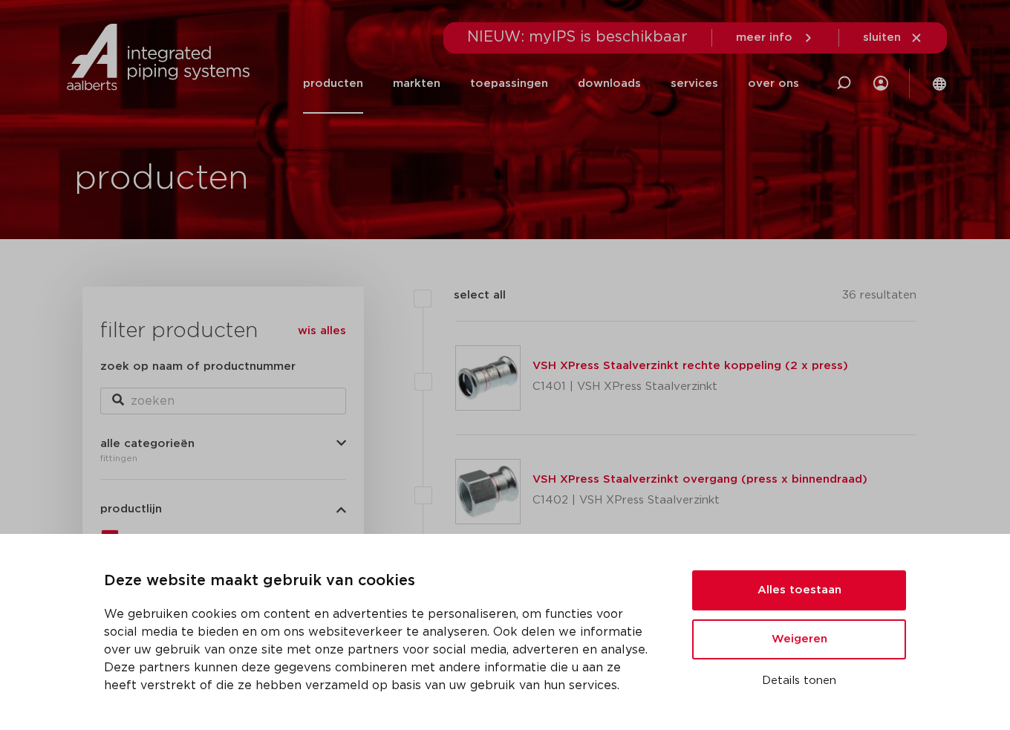 The image size is (1010, 730). Describe the element at coordinates (333, 83) in the screenshot. I see `a: producten` at that location.